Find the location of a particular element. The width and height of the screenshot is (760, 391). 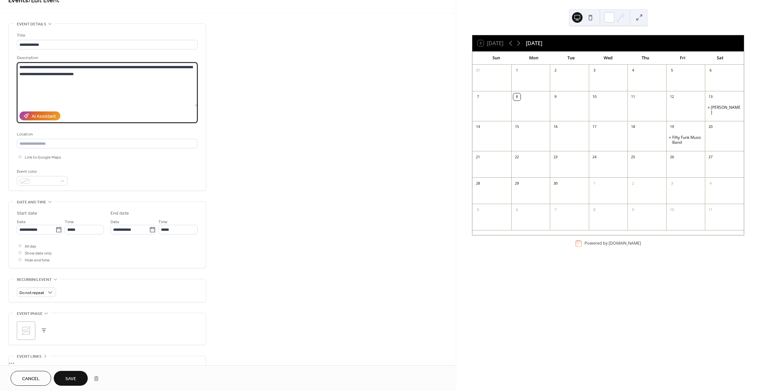

div: Thu is located at coordinates (645, 58).